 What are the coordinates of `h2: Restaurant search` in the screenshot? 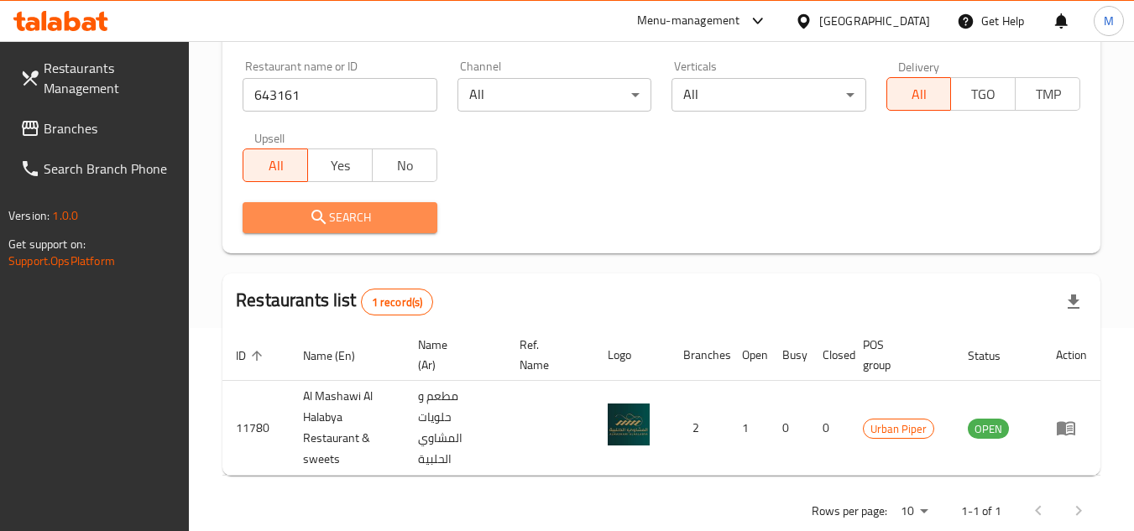 It's located at (661, 33).